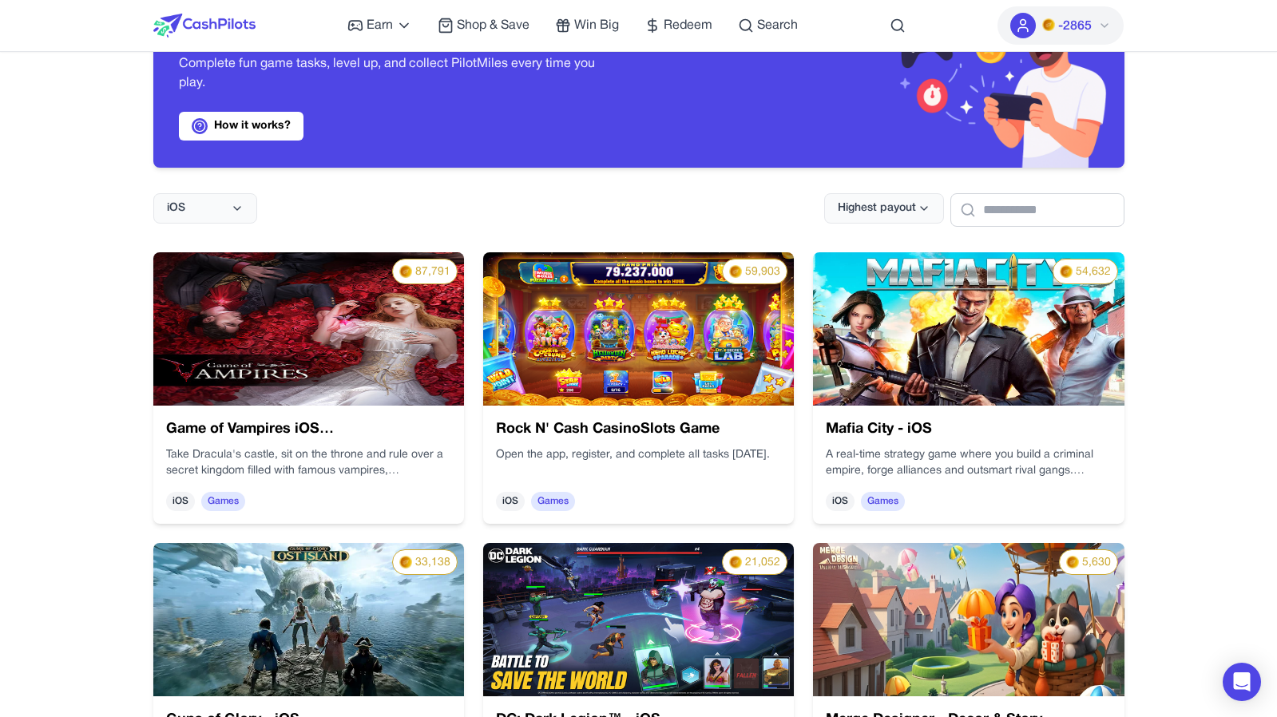  What do you see at coordinates (205, 26) in the screenshot?
I see `a: CashPilots Logo` at bounding box center [205, 26].